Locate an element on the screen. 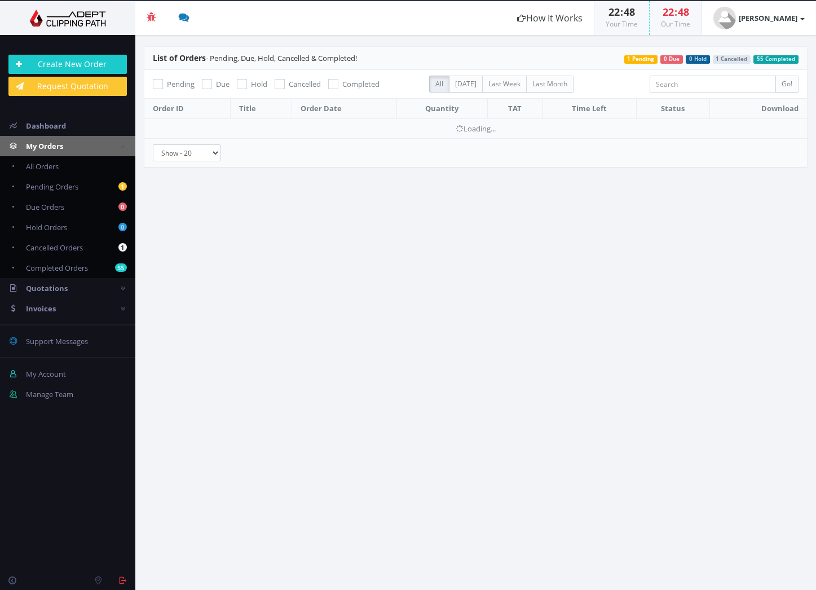  a: Request Quotation is located at coordinates (68, 86).